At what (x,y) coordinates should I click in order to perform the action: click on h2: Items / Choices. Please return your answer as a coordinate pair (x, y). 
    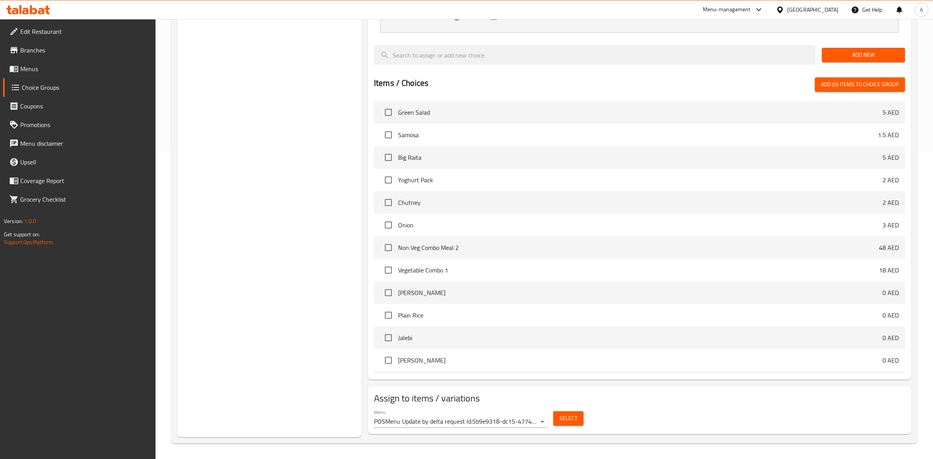
    Looking at the image, I should click on (401, 83).